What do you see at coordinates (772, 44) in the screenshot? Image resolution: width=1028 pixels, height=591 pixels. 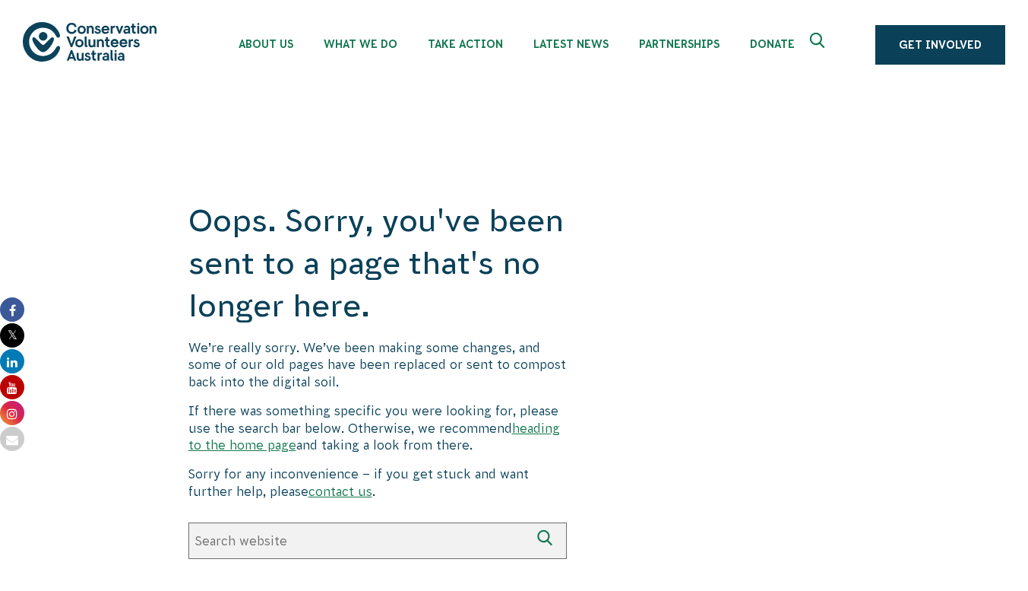 I see `span: Donate` at bounding box center [772, 44].